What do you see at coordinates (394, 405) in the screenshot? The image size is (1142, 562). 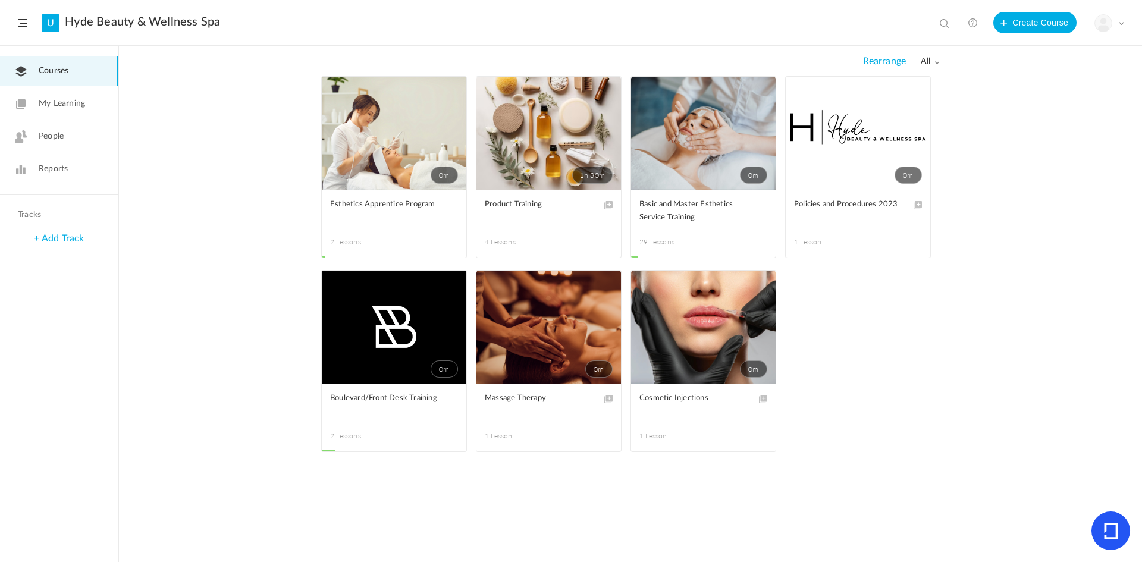 I see `a: Boulevard/Front Desk Training` at bounding box center [394, 405].